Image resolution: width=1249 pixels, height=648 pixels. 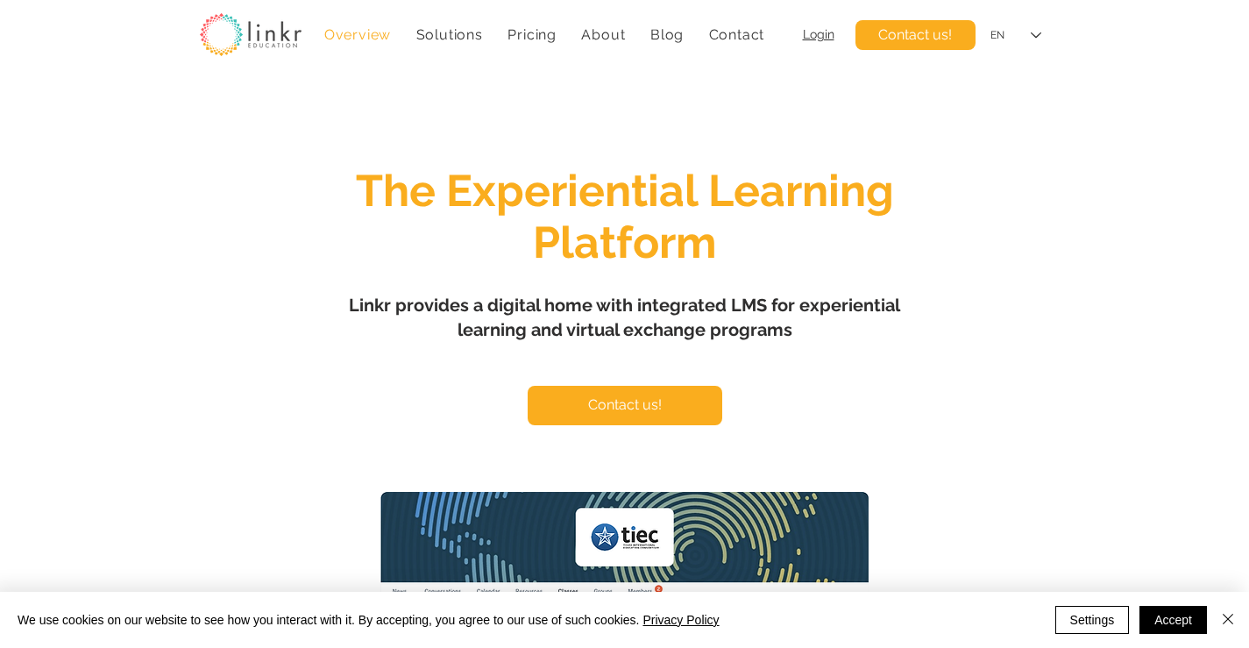 What do you see at coordinates (1173, 620) in the screenshot?
I see `button: Accept` at bounding box center [1173, 620].